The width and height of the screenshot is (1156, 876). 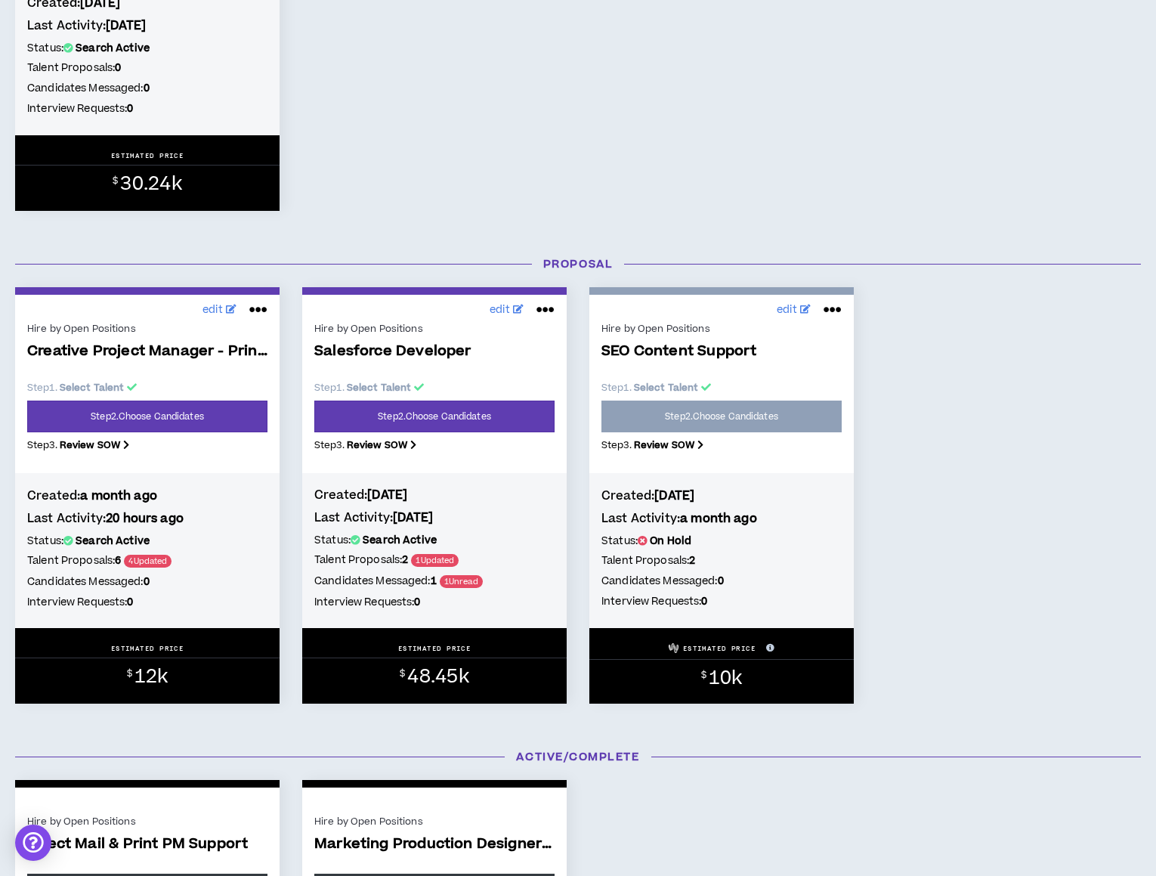 I want to click on span: 1 Unread, so click(x=461, y=581).